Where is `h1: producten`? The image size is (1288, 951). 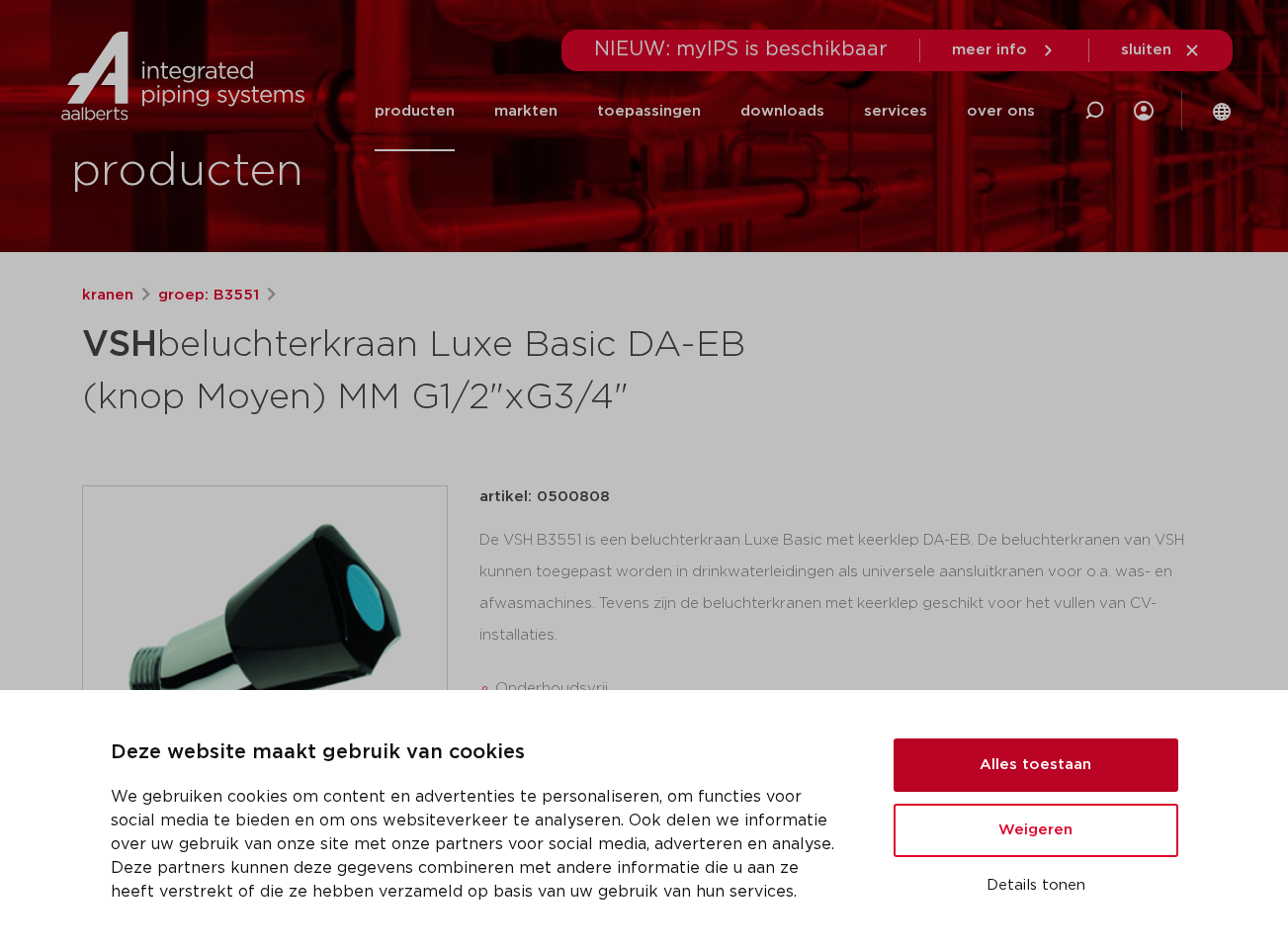 h1: producten is located at coordinates (187, 172).